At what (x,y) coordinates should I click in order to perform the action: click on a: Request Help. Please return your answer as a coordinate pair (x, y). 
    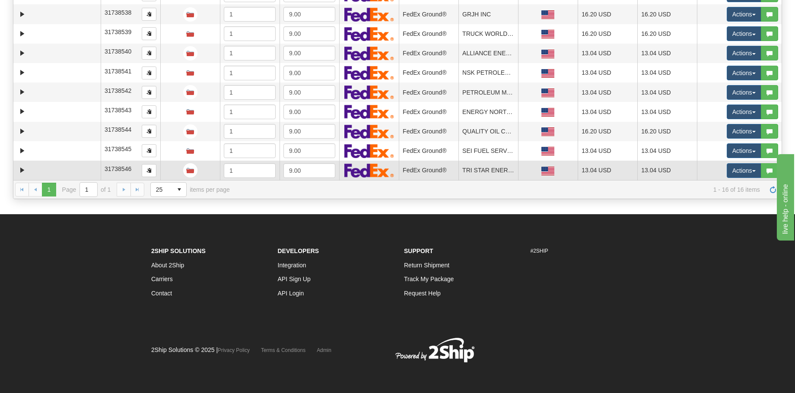
    Looking at the image, I should click on (422, 293).